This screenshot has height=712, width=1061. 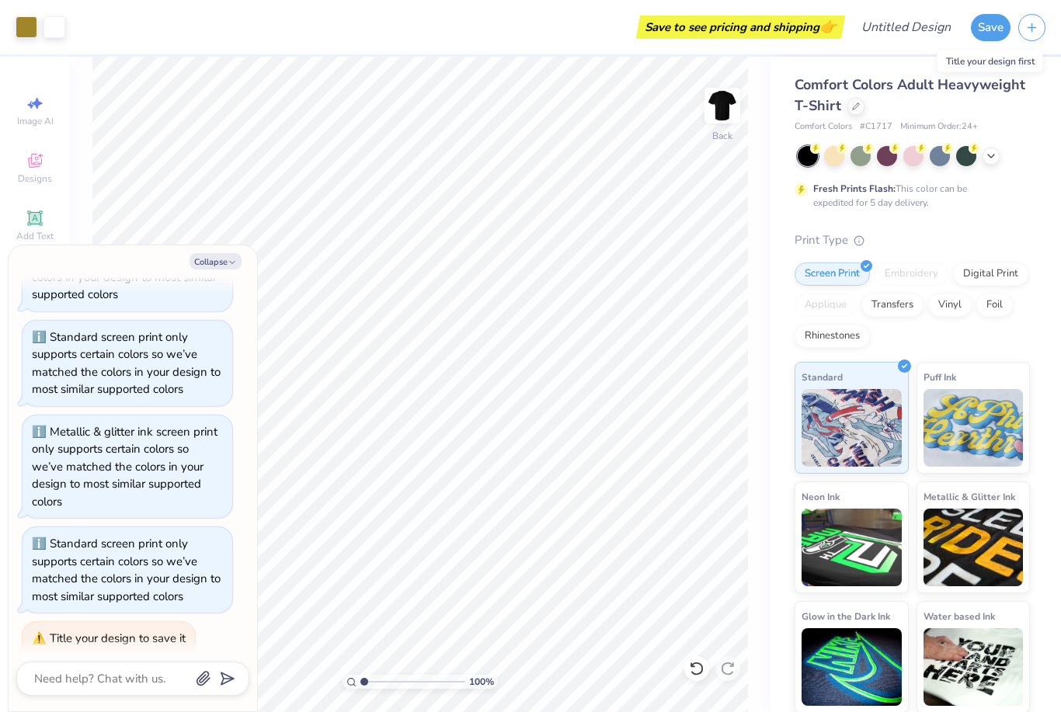 What do you see at coordinates (35, 121) in the screenshot?
I see `span: Image AI` at bounding box center [35, 121].